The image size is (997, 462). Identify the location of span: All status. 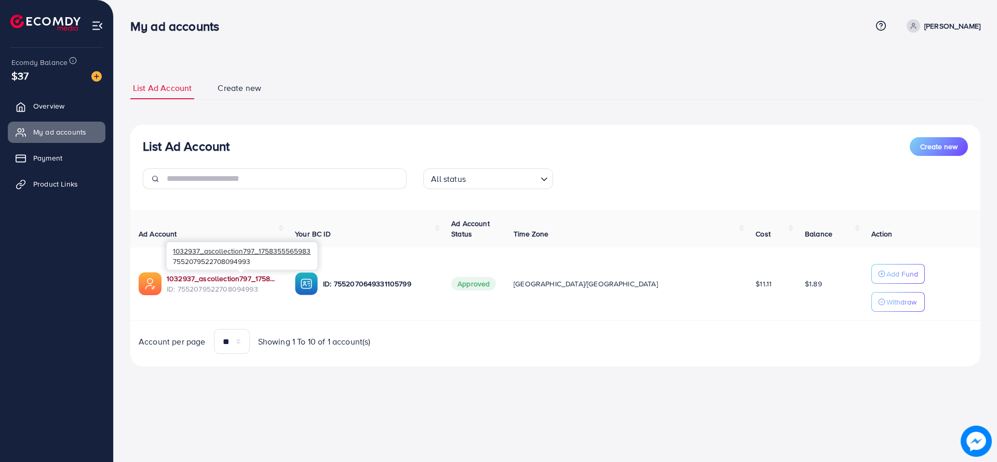
(448, 179).